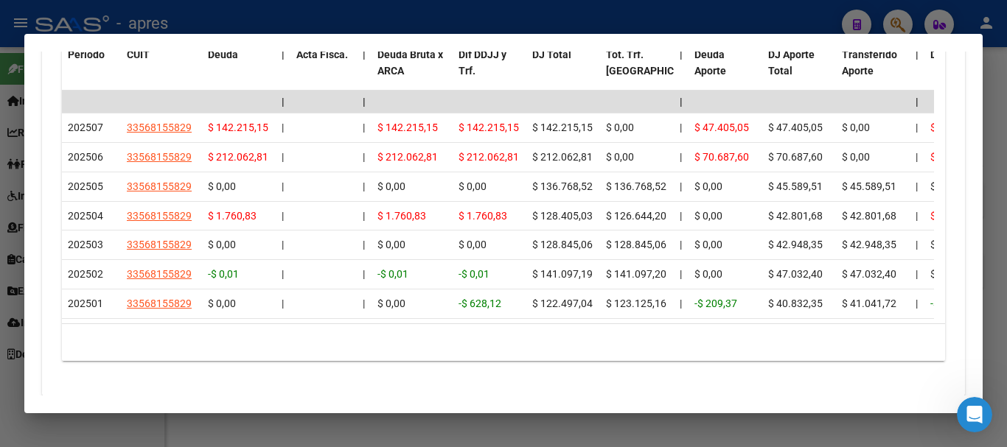  Describe the element at coordinates (322, 55) in the screenshot. I see `span: Acta Fisca.` at that location.